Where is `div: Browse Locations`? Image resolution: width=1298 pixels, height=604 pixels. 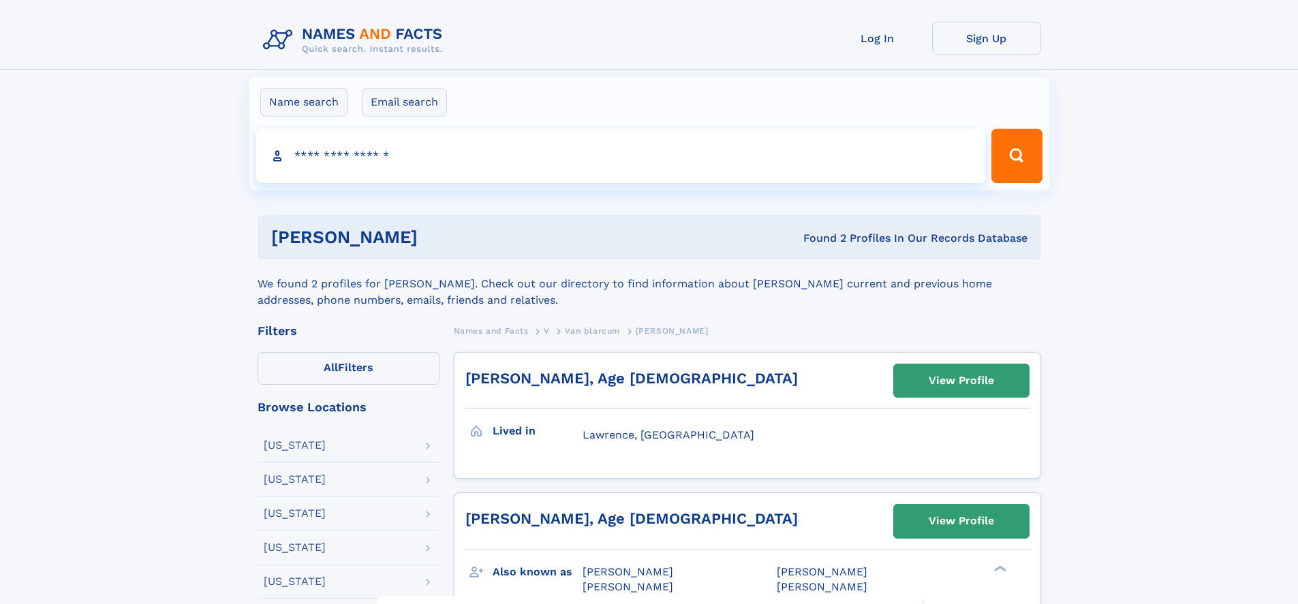
div: Browse Locations is located at coordinates (349, 407).